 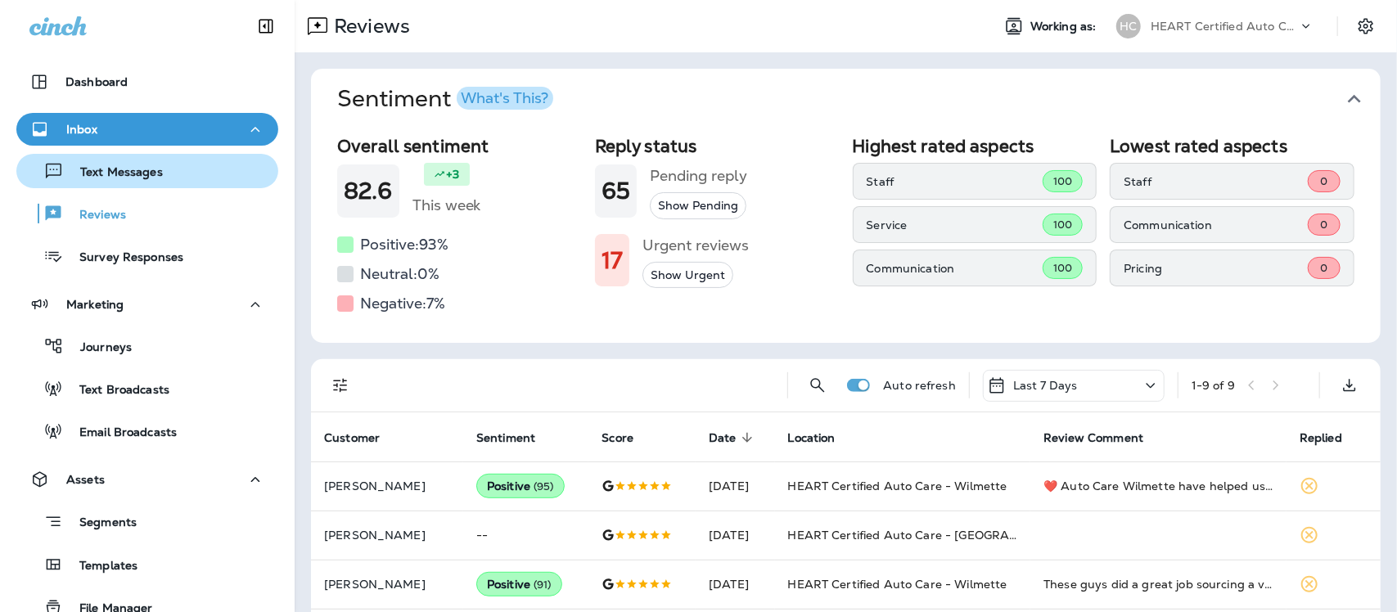 What do you see at coordinates (717, 146) in the screenshot?
I see `h2: Reply status` at bounding box center [717, 146].